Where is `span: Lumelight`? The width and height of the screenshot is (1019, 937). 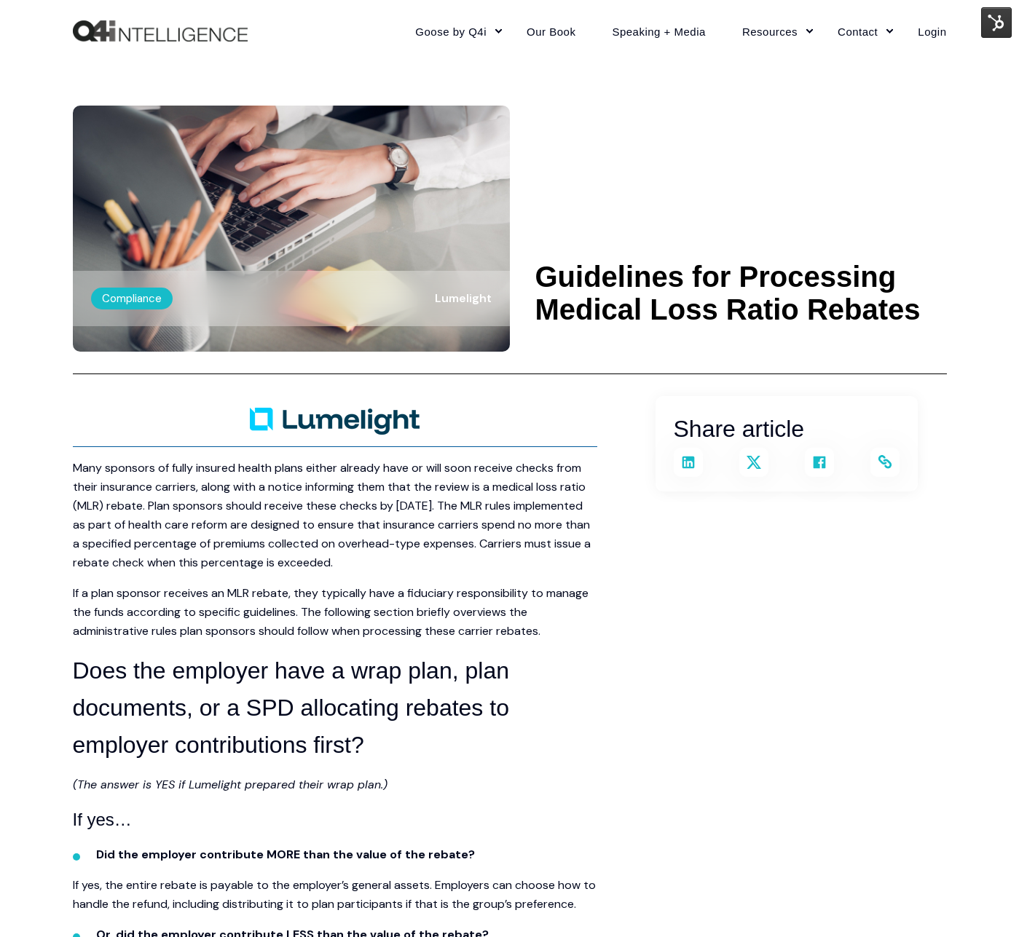 span: Lumelight is located at coordinates (463, 298).